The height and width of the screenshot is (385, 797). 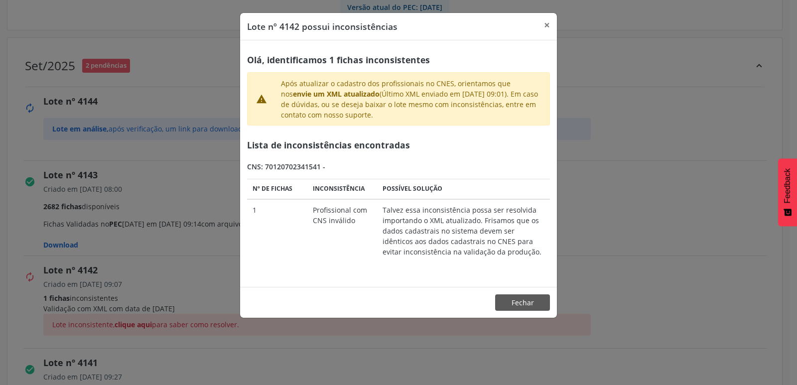 What do you see at coordinates (411, 99) in the screenshot?
I see `div: Após atualizar o cadastro dos profissionais no CNES, orientamos que nos (Último XML enviado em [D...` at bounding box center [411, 99].